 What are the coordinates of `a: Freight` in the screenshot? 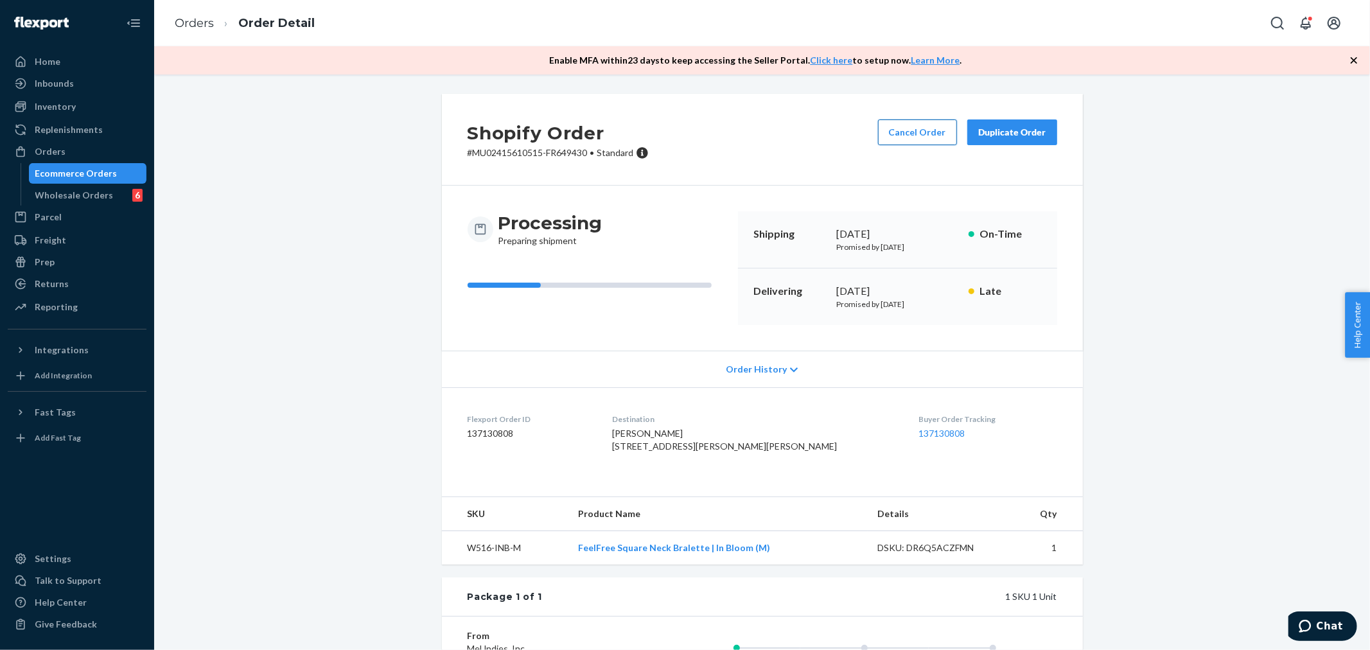 It's located at (77, 240).